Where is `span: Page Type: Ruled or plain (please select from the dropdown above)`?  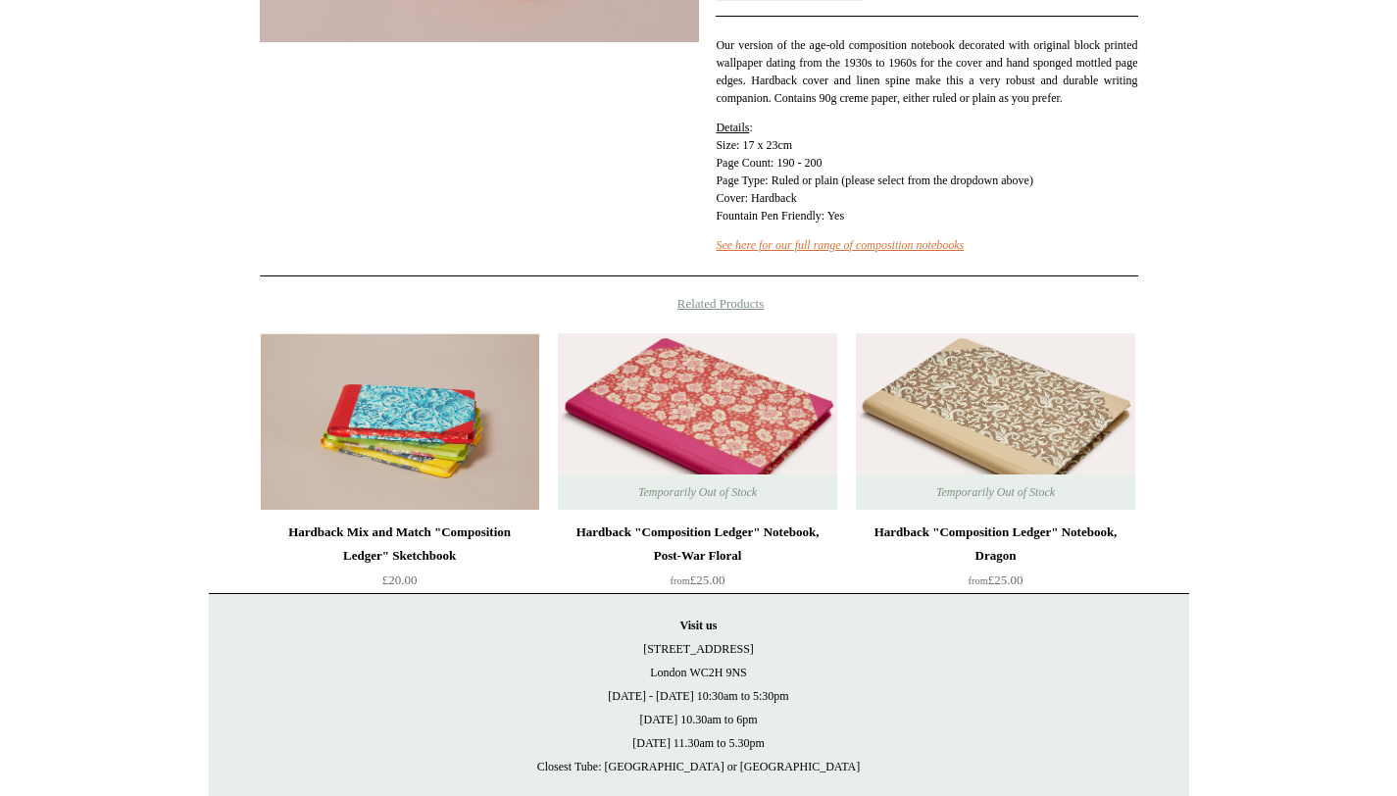 span: Page Type: Ruled or plain (please select from the dropdown above) is located at coordinates (875, 180).